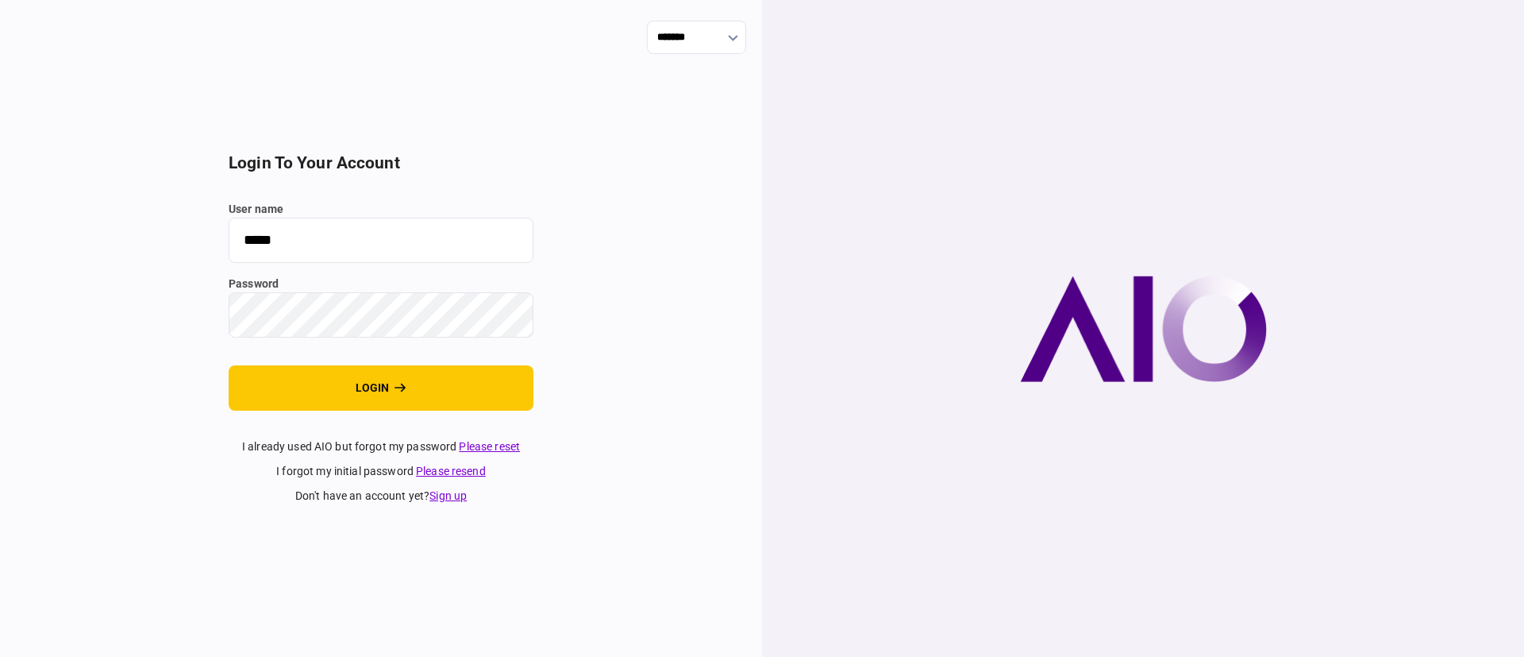 This screenshot has width=1524, height=657. Describe the element at coordinates (381, 209) in the screenshot. I see `label: user name` at that location.